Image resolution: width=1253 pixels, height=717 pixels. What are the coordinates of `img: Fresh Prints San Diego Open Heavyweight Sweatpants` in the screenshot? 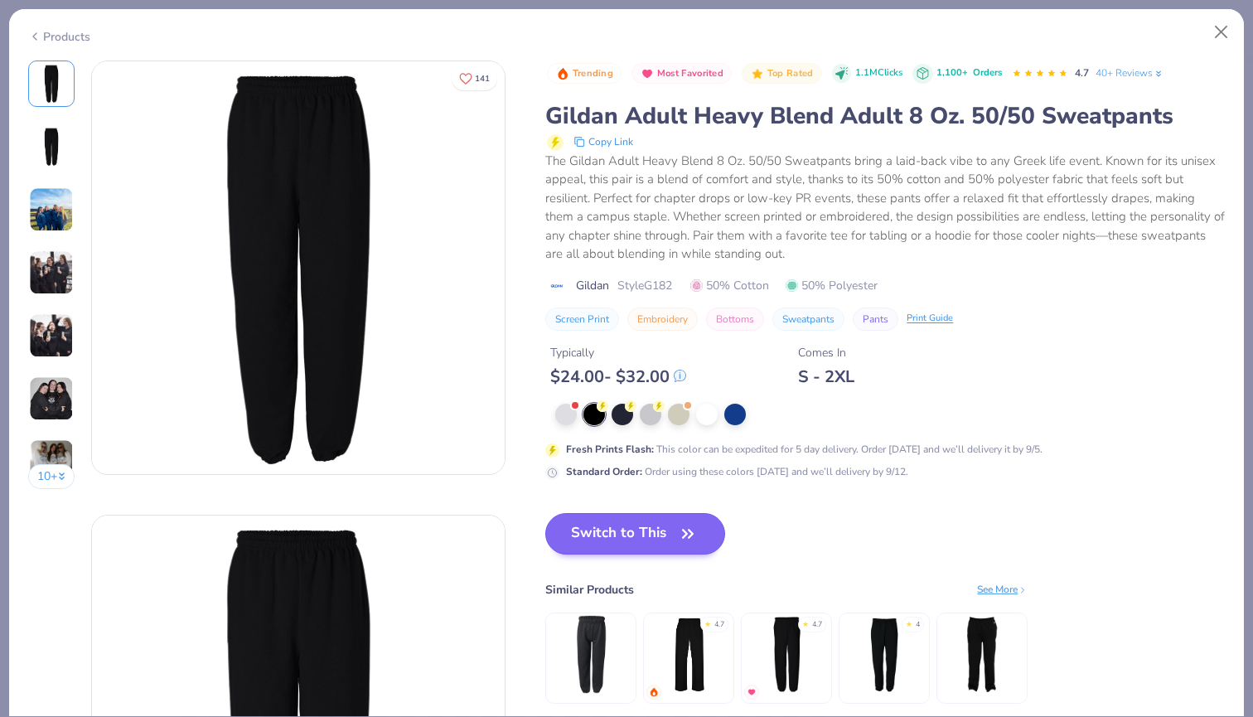 It's located at (689, 654).